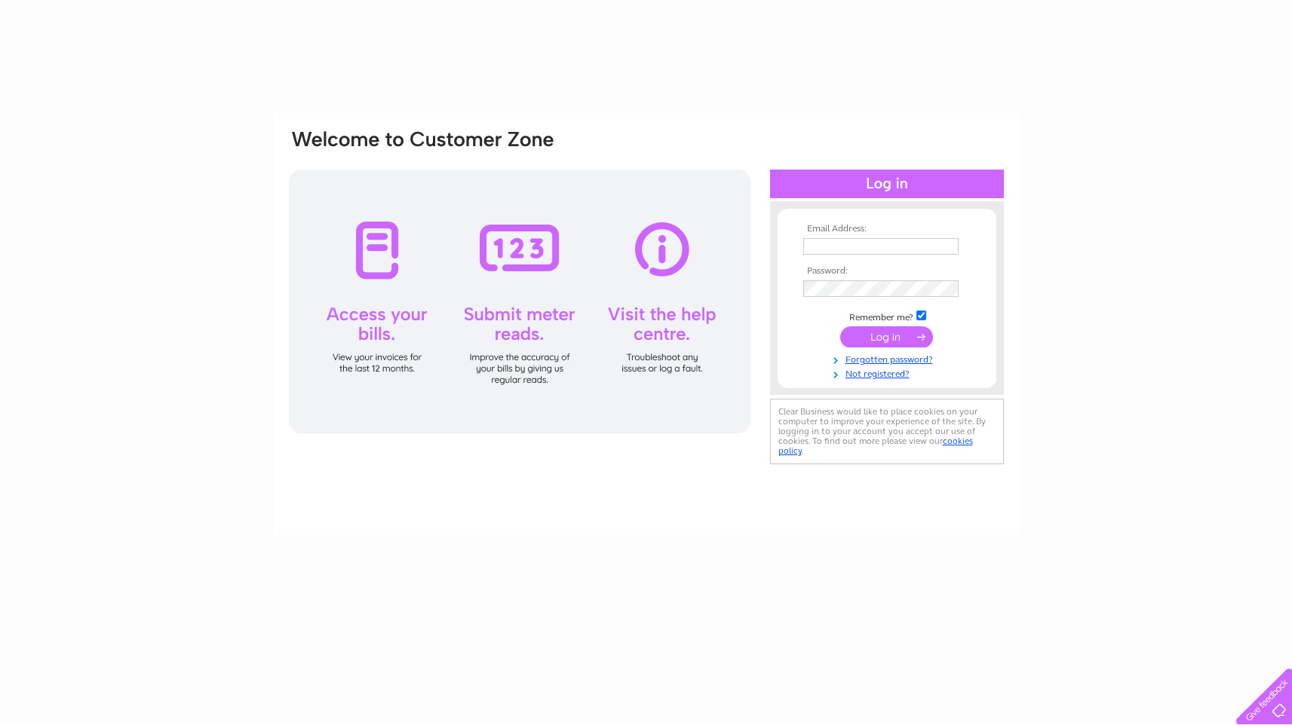 The height and width of the screenshot is (725, 1292). Describe the element at coordinates (887, 316) in the screenshot. I see `td: Remember me?` at that location.